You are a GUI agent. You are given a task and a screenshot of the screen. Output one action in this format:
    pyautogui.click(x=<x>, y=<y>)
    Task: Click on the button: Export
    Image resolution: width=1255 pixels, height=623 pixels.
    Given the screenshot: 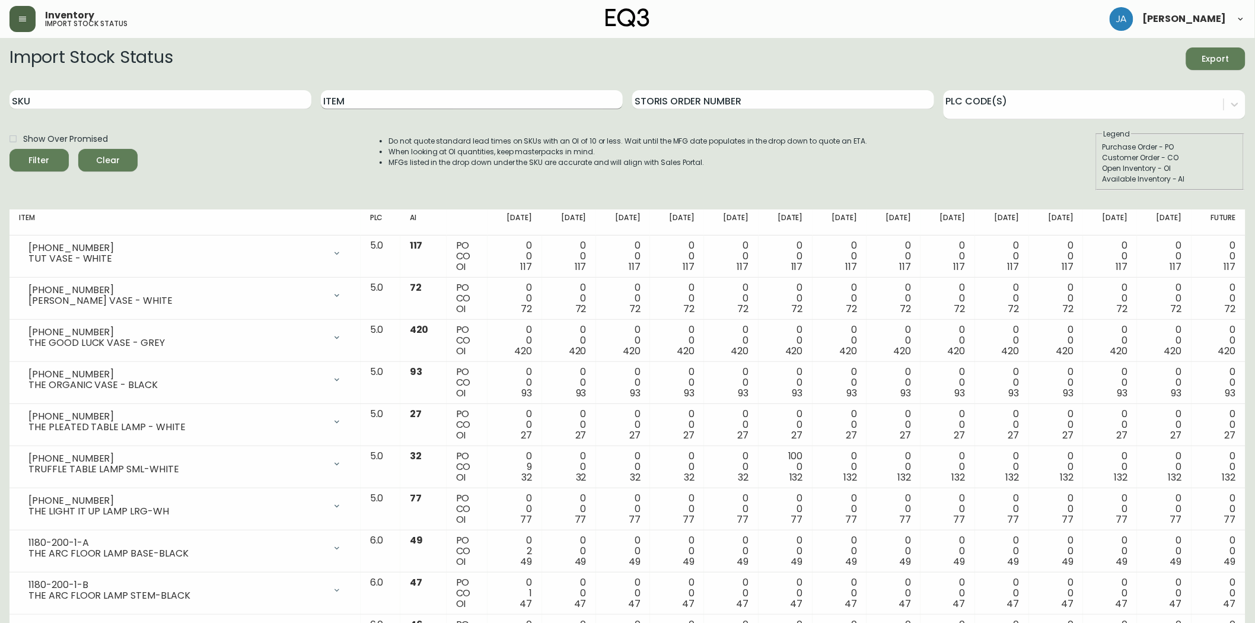 What is the action you would take?
    pyautogui.click(x=1216, y=59)
    